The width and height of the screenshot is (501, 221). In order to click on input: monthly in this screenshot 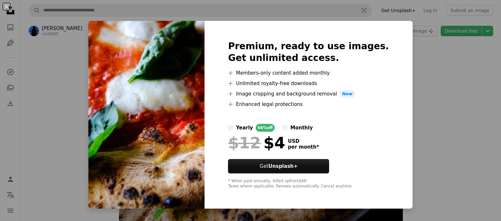, I will do `click(285, 128)`.